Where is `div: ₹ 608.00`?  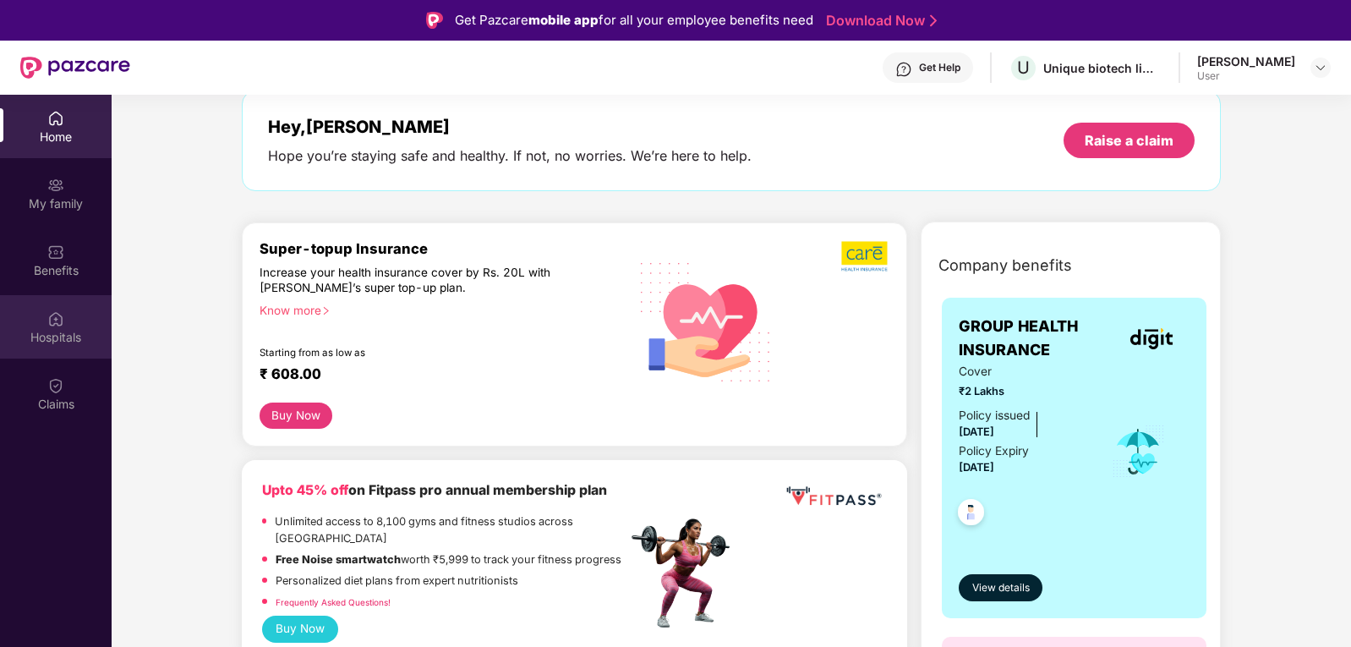
div: ₹ 608.00 is located at coordinates (435, 375).